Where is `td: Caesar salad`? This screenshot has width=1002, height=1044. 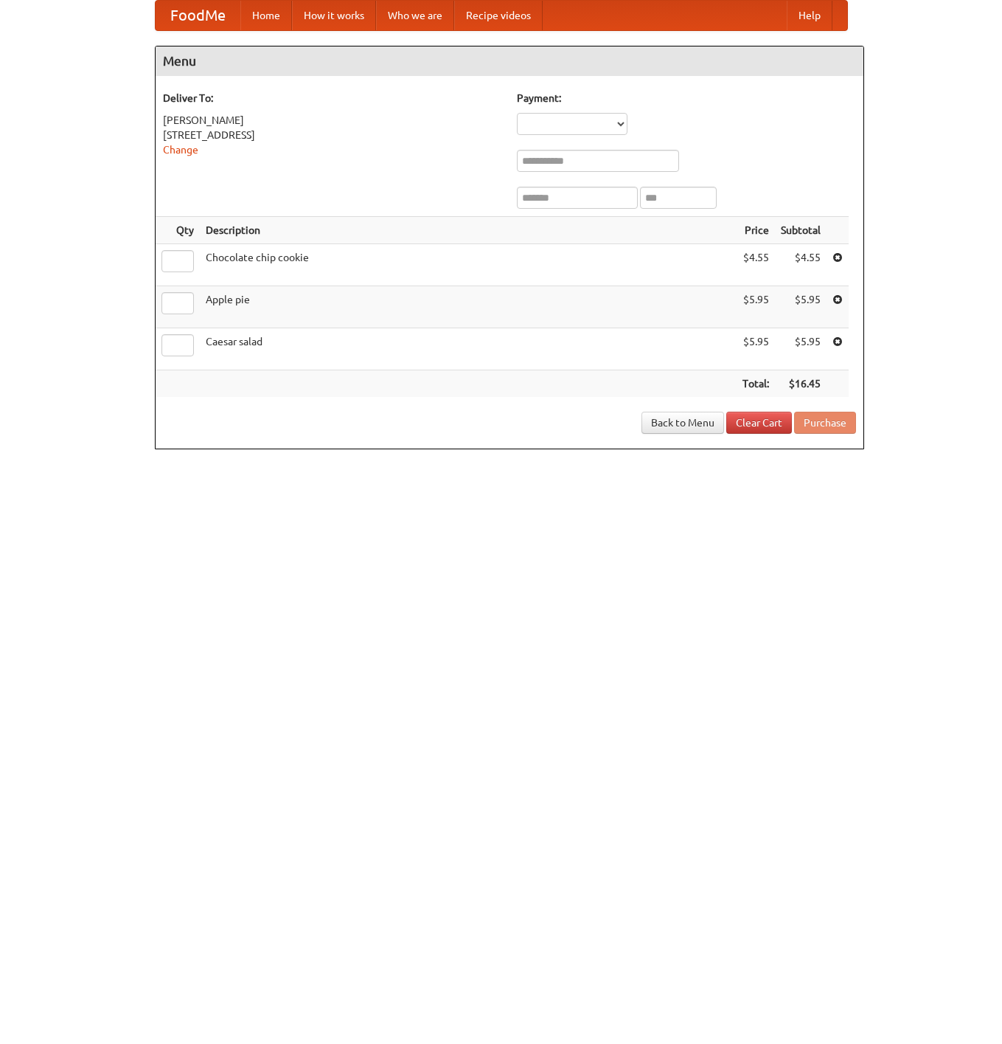
td: Caesar salad is located at coordinates (468, 349).